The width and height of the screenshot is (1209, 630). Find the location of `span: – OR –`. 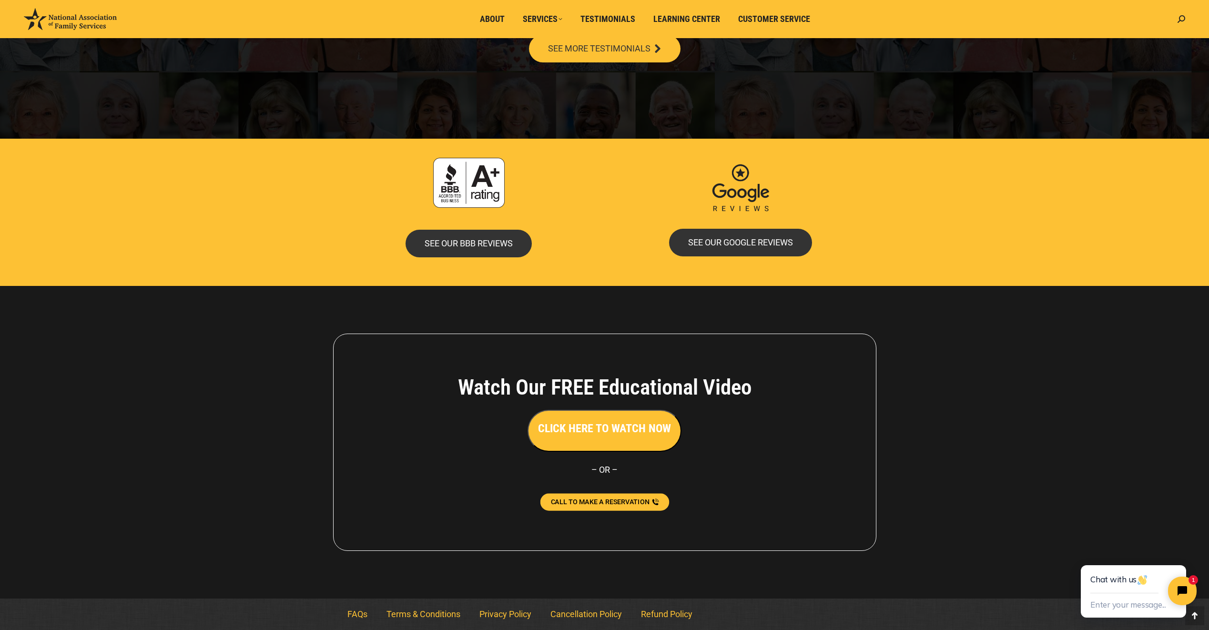

span: – OR – is located at coordinates (604, 469).